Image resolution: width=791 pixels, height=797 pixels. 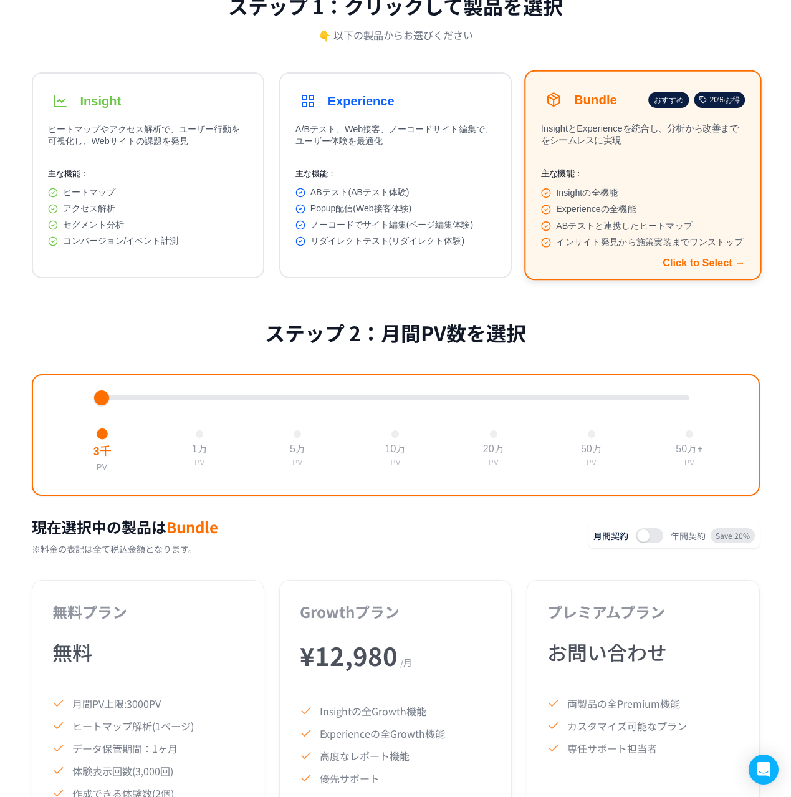 I want to click on p: InsightとExperienceを統合し、分析から改善までをシームレスに実現, so click(x=644, y=137).